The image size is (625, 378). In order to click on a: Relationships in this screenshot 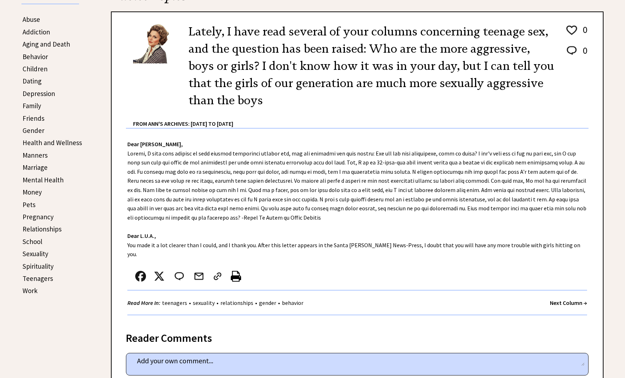, I will do `click(42, 229)`.